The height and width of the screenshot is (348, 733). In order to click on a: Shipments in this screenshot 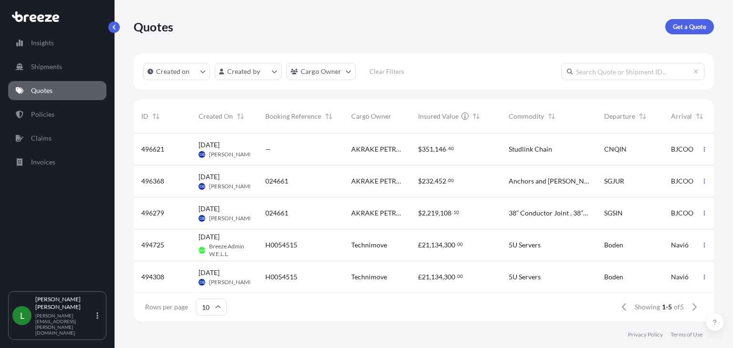, I will do `click(57, 67)`.